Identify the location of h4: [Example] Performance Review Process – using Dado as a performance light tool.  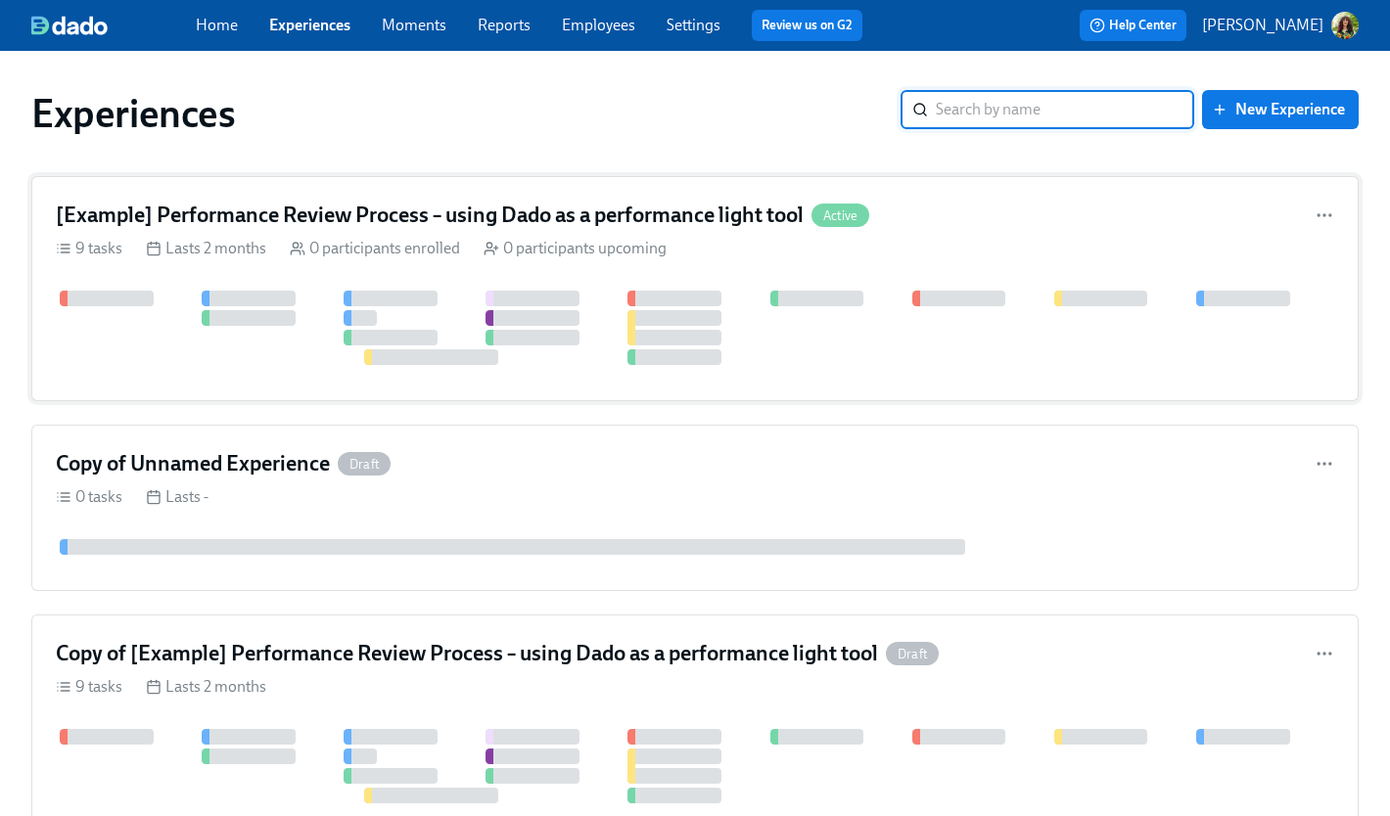
(430, 215).